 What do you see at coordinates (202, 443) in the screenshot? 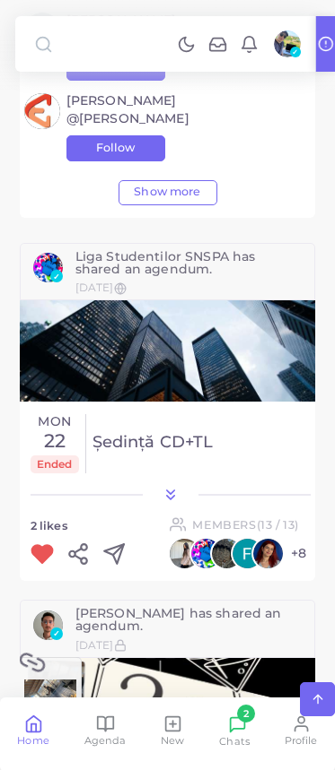
I see `a: Ședință CD+TL` at bounding box center [202, 443].